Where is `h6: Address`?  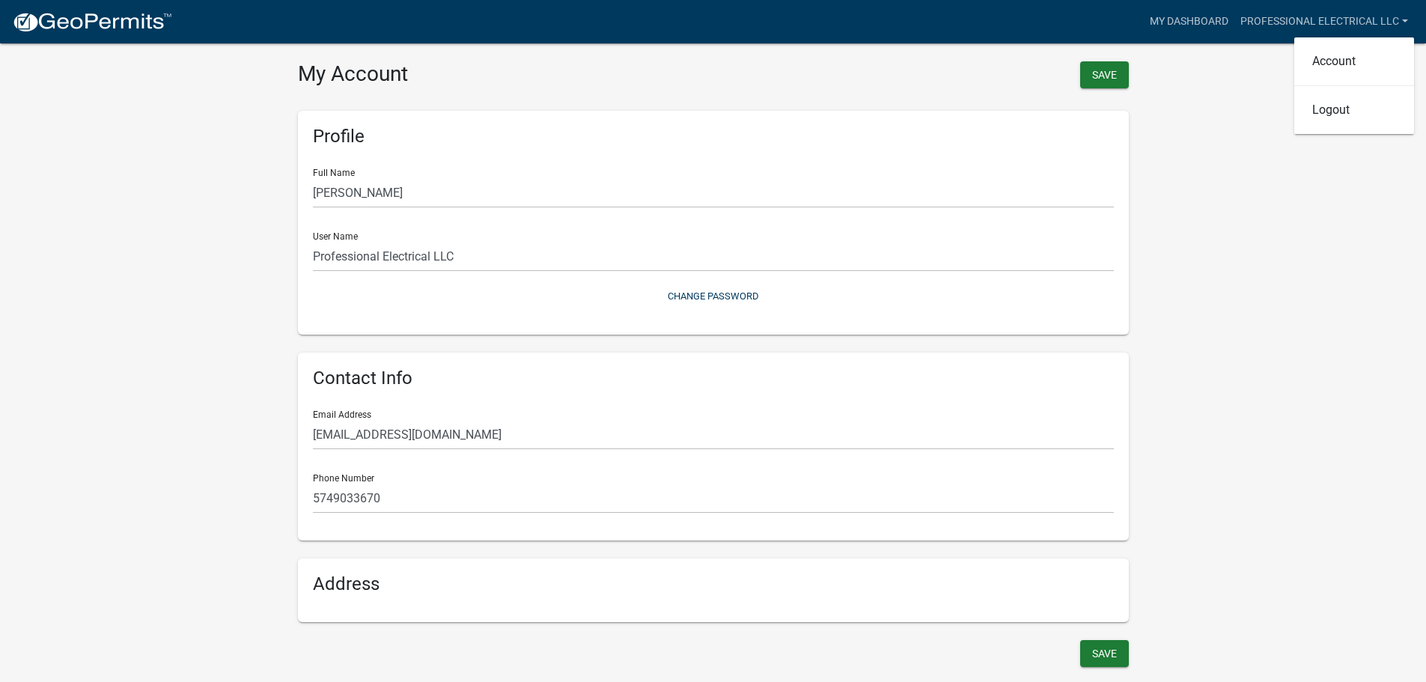 h6: Address is located at coordinates (713, 584).